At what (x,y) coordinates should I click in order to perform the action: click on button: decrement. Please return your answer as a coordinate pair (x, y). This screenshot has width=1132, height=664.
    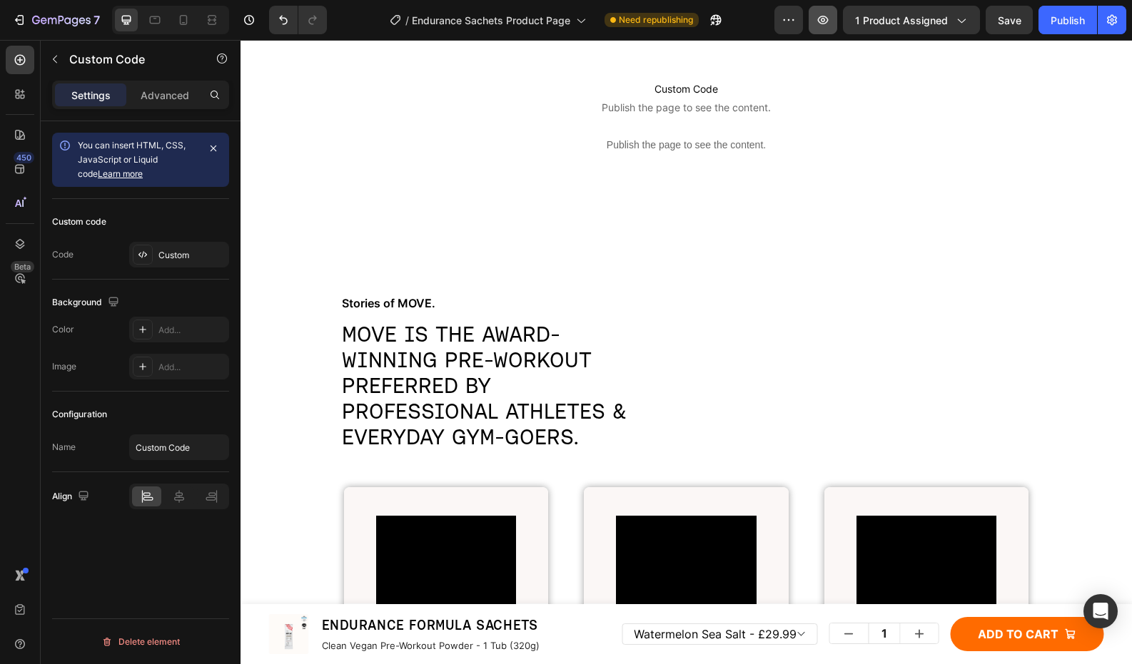
    Looking at the image, I should click on (608, 594).